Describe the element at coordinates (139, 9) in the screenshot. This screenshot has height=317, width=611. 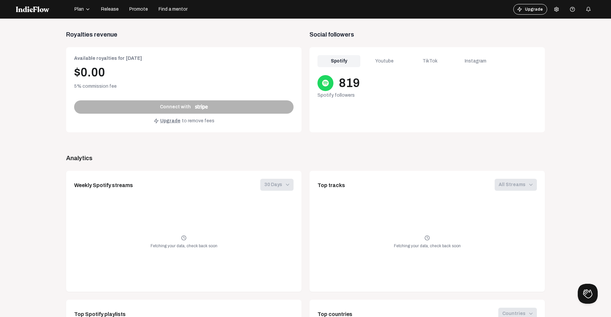
I see `button: Promote` at that location.